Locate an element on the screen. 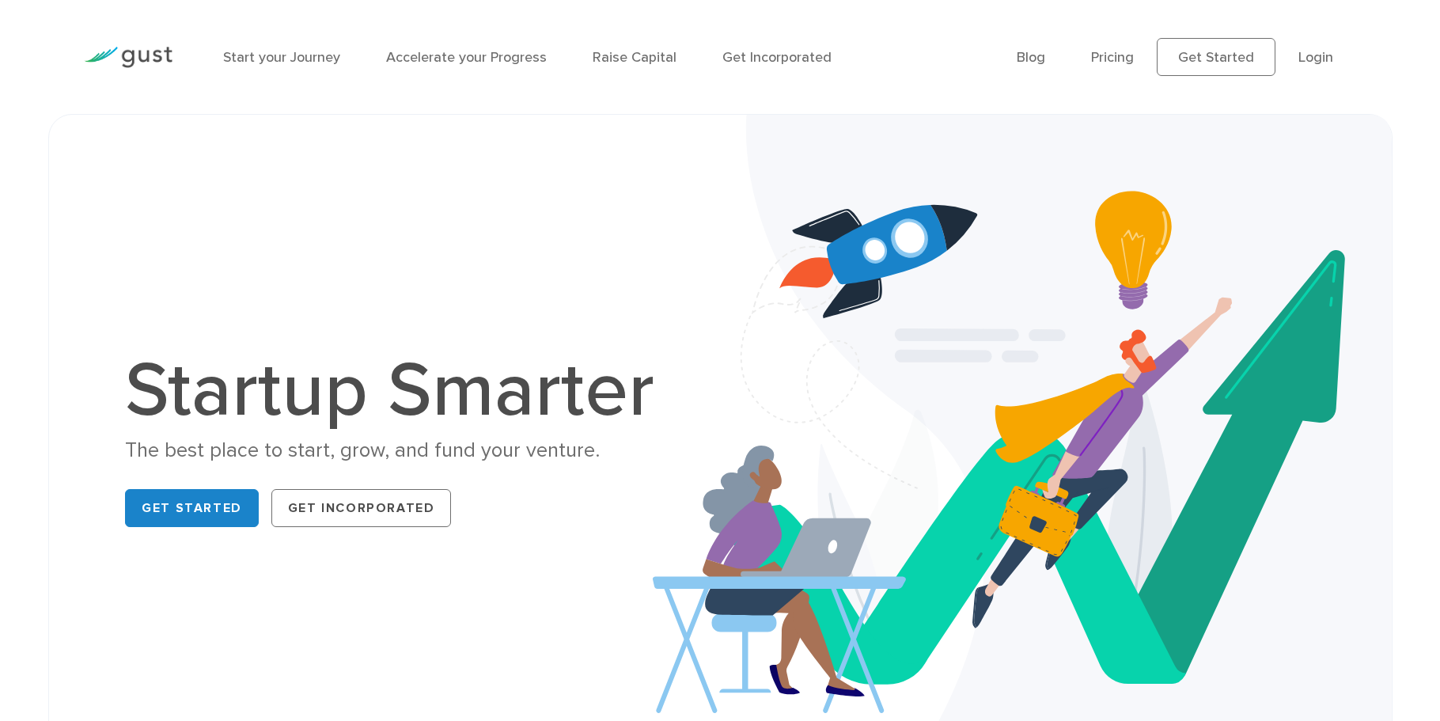  div: The best place to start, grow, and fund your venture. is located at coordinates (398, 450).